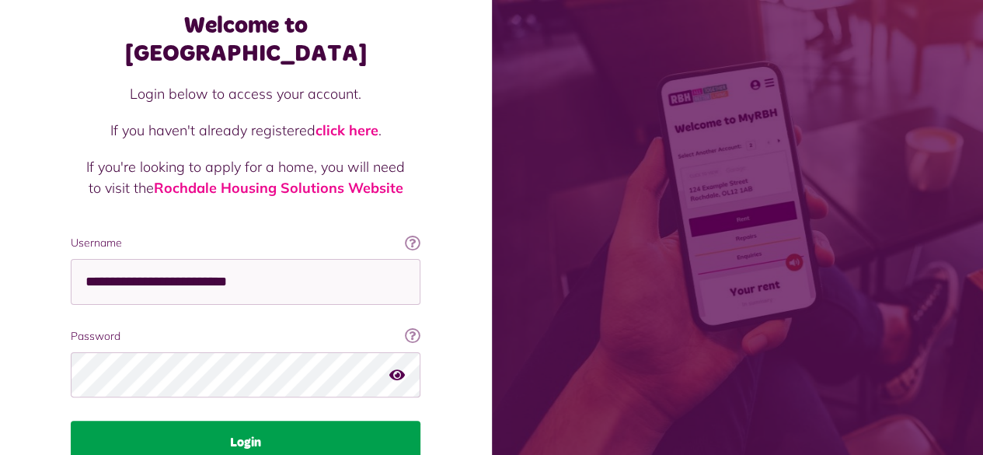 The image size is (983, 455). What do you see at coordinates (246, 336) in the screenshot?
I see `label: Password` at bounding box center [246, 336].